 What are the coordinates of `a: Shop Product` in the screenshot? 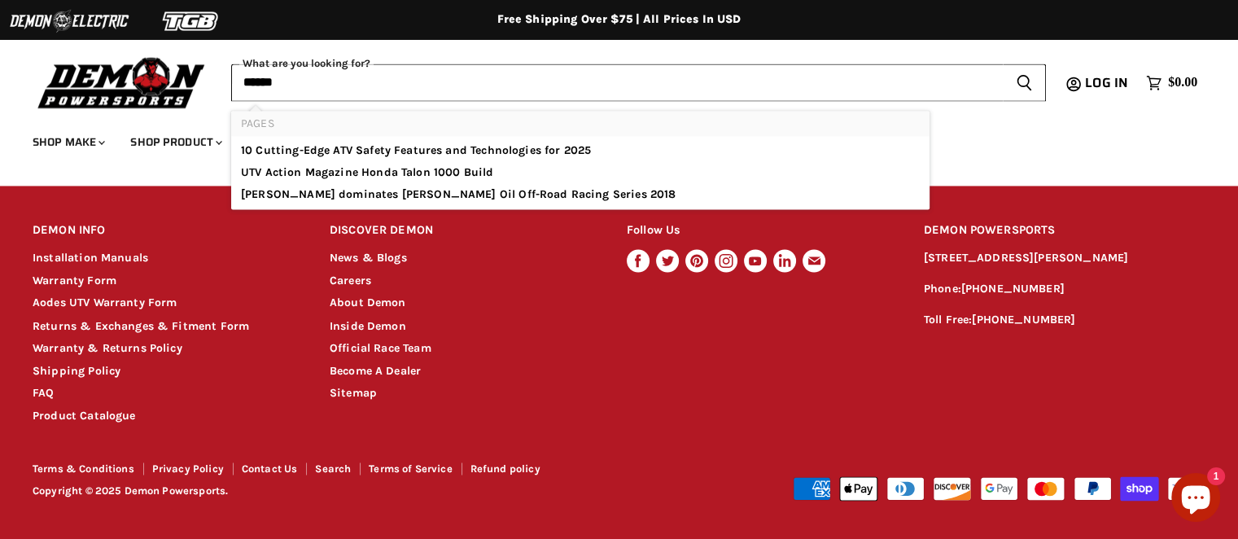 It's located at (175, 142).